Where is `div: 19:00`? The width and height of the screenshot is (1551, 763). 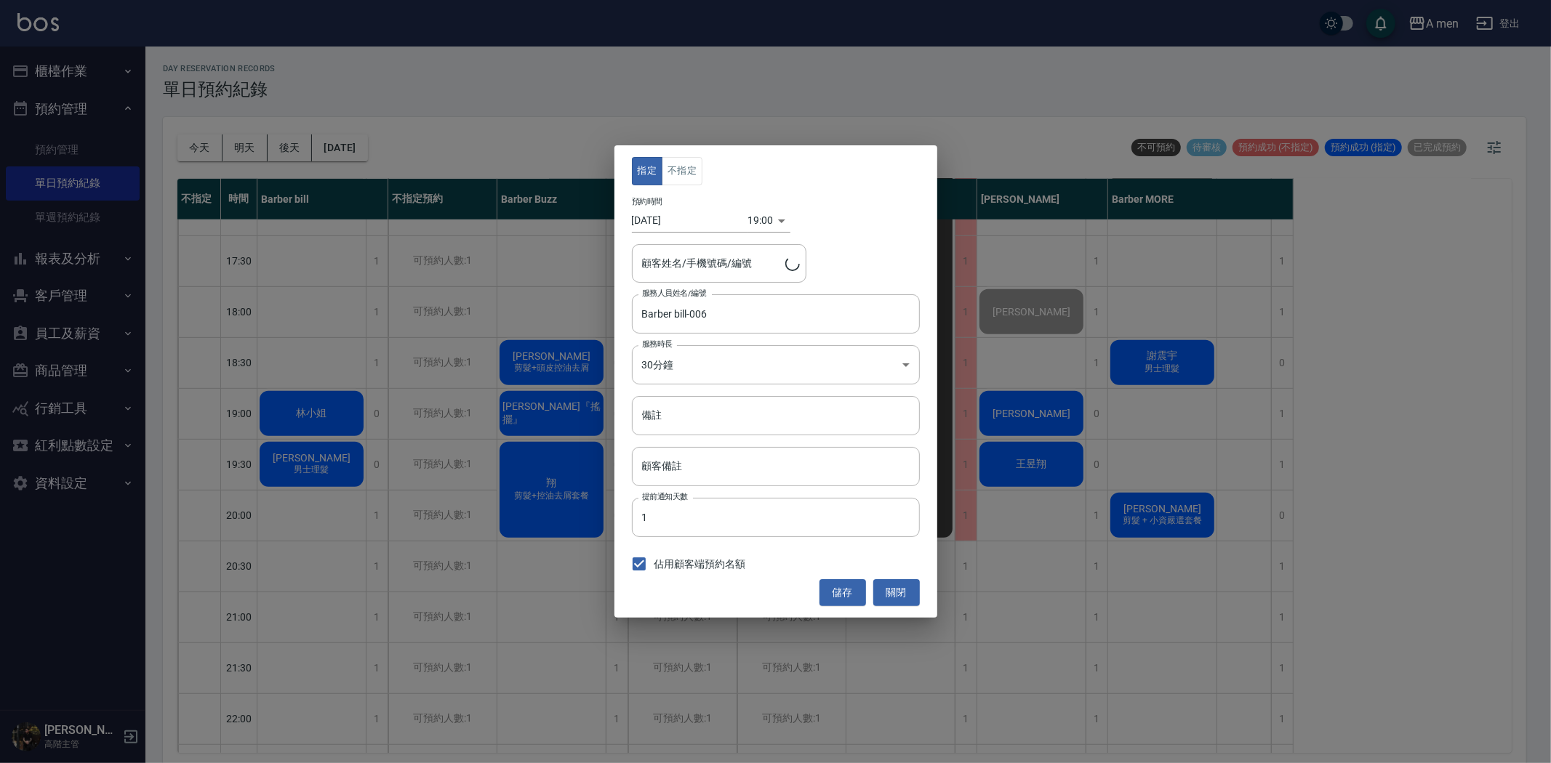
div: 19:00 is located at coordinates (760, 220).